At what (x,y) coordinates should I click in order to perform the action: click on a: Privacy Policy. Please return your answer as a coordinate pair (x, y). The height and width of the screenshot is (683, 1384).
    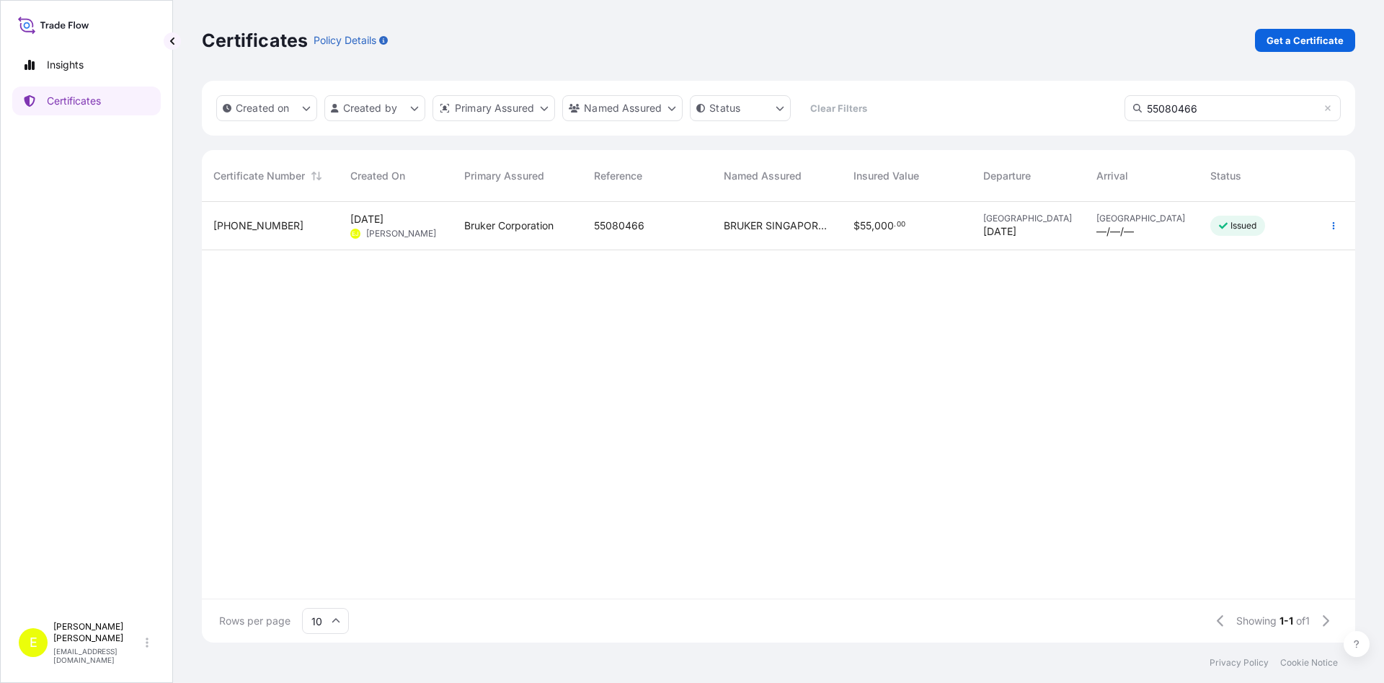
    Looking at the image, I should click on (1239, 663).